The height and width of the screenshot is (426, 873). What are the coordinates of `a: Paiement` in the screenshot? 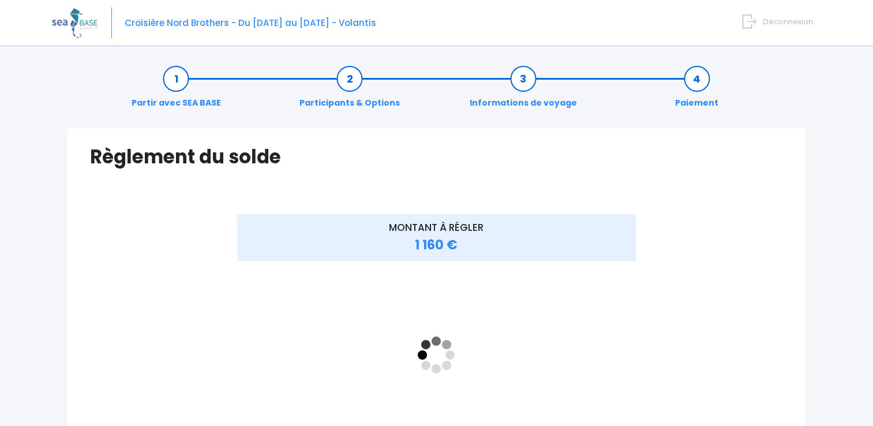 It's located at (696, 91).